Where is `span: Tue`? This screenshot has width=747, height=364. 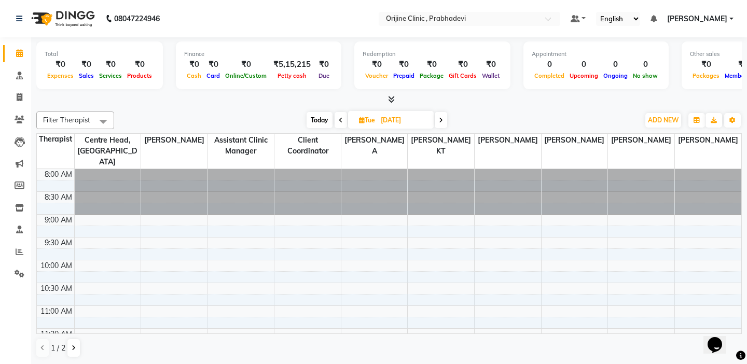 span: Tue is located at coordinates (367, 120).